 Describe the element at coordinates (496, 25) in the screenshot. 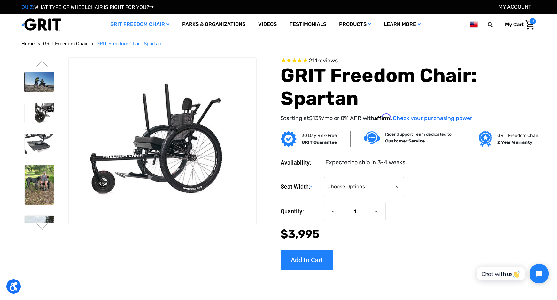

I see `input: Search` at that location.